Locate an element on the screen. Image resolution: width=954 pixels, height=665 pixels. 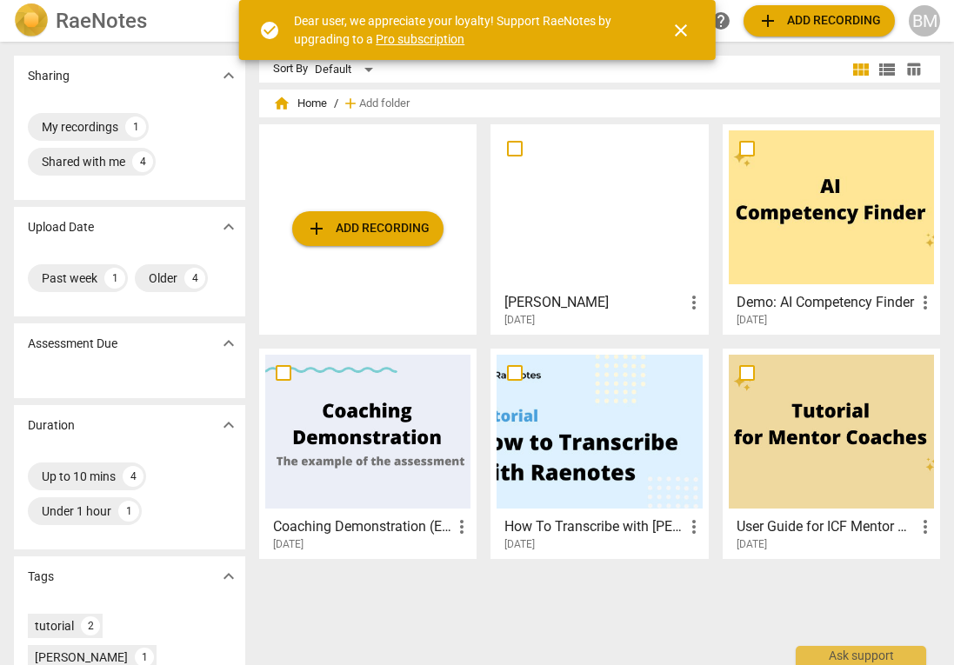
span: view_list is located at coordinates (887, 70).